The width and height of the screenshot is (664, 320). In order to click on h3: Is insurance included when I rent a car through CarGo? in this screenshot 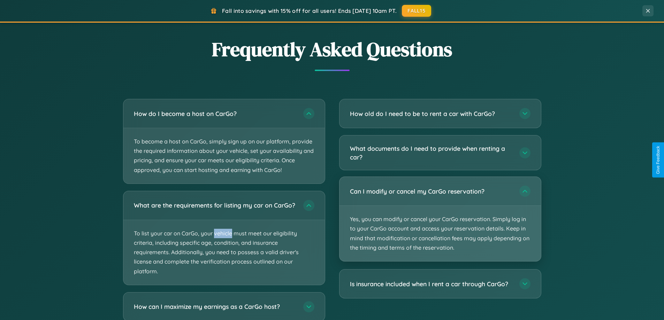, I will do `click(431, 284)`.